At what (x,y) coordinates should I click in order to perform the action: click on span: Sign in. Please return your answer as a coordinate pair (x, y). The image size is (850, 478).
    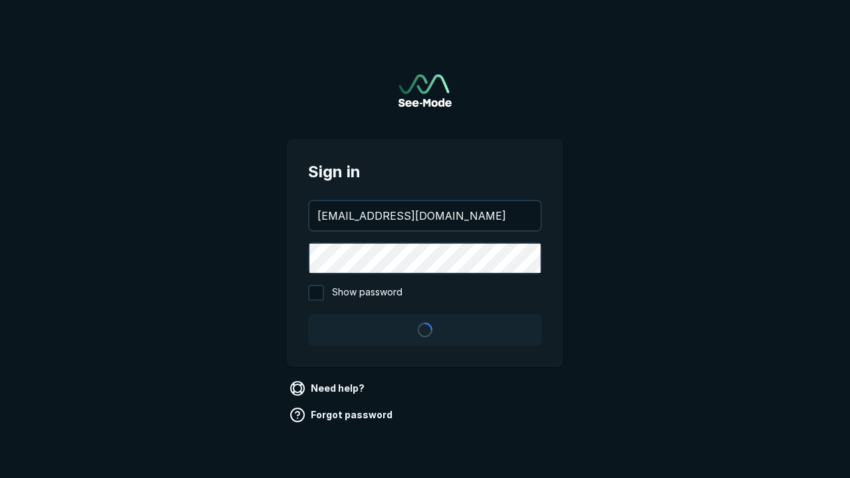
    Looking at the image, I should click on (425, 172).